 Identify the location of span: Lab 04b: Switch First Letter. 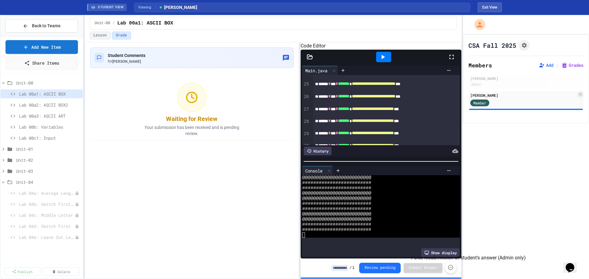
(47, 204).